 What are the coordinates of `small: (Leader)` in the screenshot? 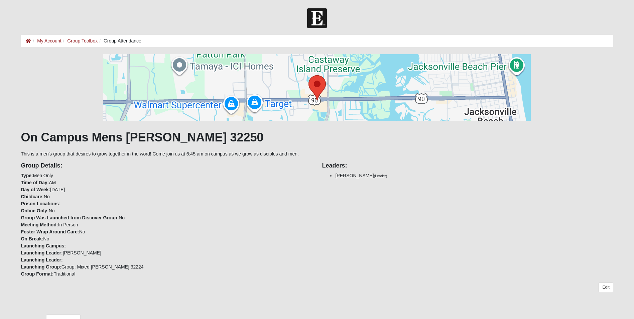 It's located at (381, 176).